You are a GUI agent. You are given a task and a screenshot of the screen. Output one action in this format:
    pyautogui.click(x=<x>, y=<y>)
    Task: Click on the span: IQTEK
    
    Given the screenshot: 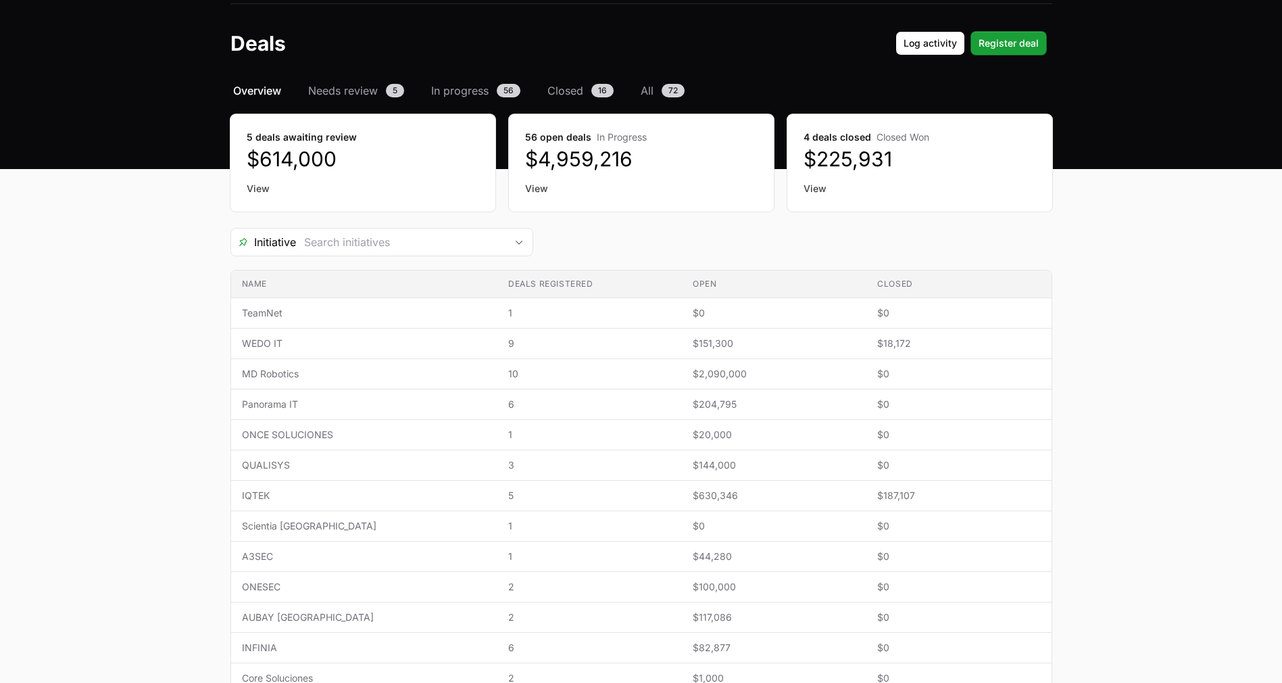 What is the action you would take?
    pyautogui.click(x=364, y=496)
    